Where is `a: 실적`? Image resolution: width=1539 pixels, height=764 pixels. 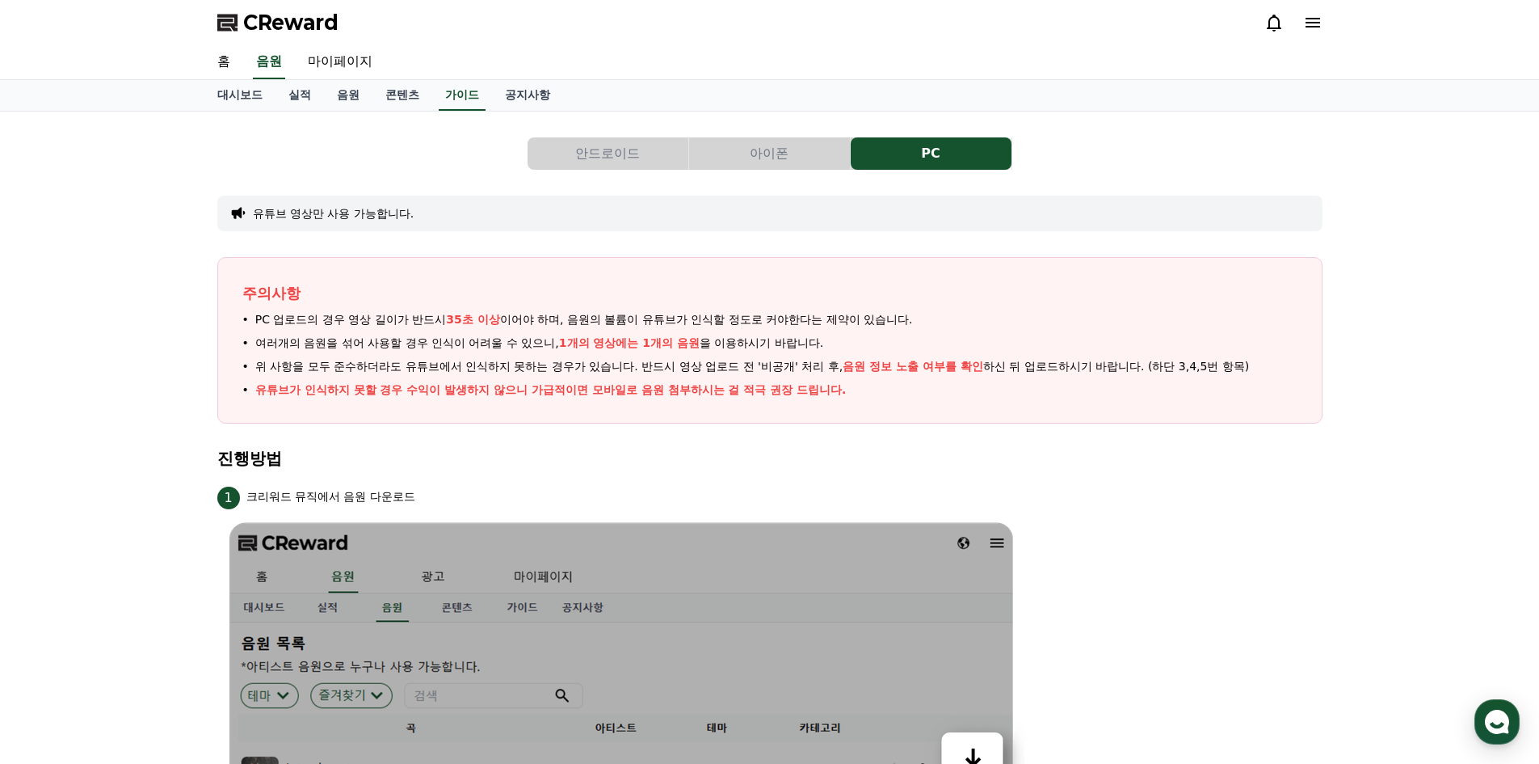 a: 실적 is located at coordinates (300, 95).